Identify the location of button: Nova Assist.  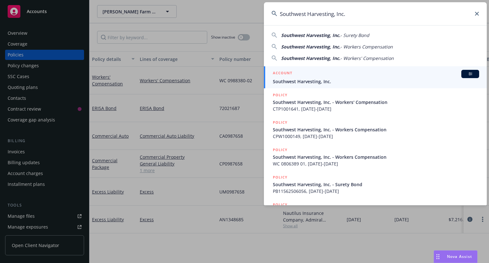
(455, 256).